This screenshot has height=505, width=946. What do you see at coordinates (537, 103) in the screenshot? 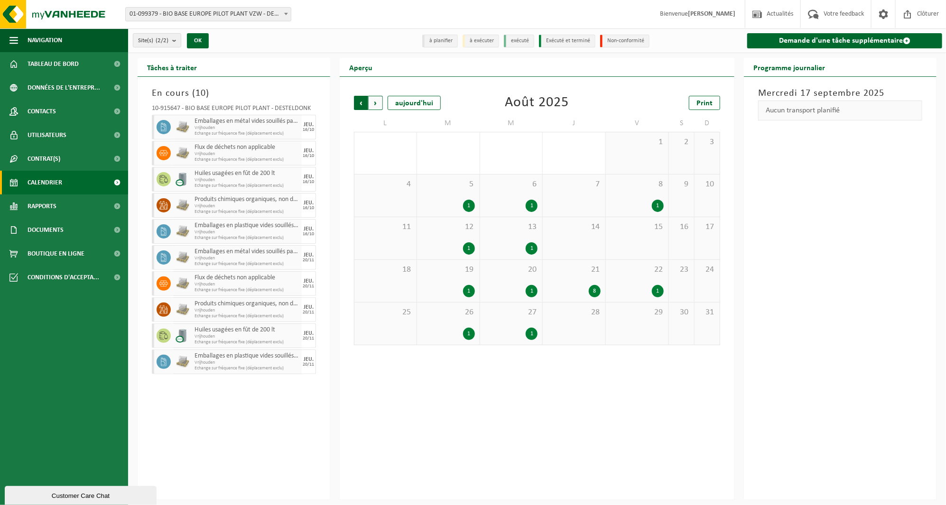
I see `div: Août 2025` at bounding box center [537, 103].